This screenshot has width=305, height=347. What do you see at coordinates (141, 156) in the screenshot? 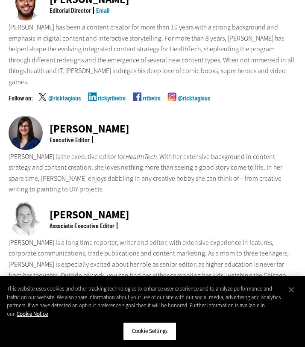
I see `em: HealthTech` at bounding box center [141, 156].